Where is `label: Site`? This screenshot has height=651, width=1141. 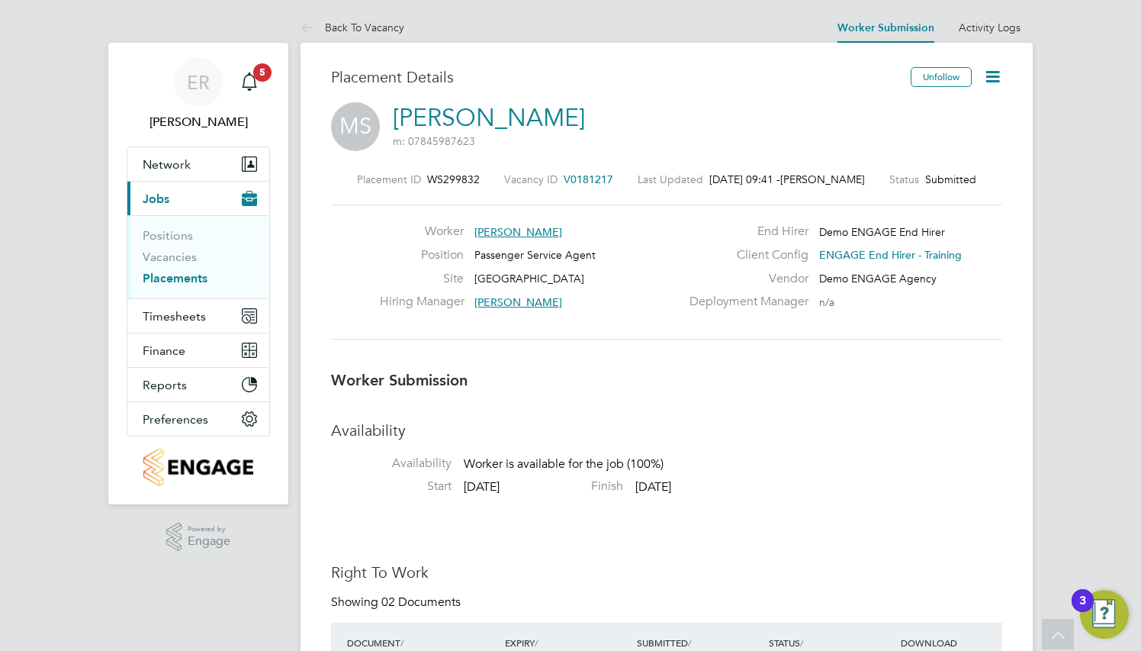
label: Site is located at coordinates (422, 278).